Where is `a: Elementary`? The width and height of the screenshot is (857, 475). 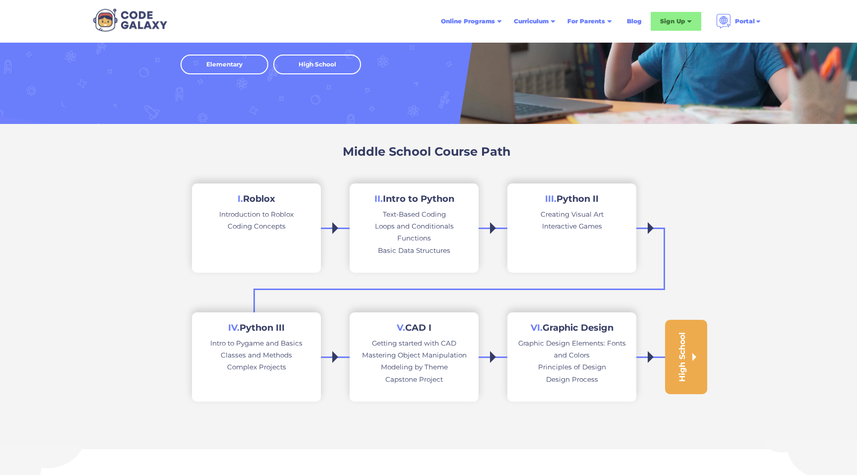
a: Elementary is located at coordinates (224, 64).